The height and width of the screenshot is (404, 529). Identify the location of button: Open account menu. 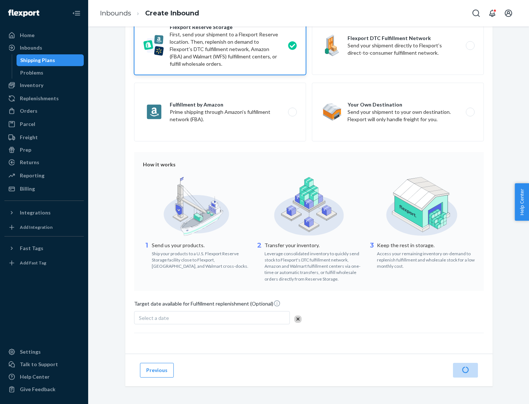
(508, 13).